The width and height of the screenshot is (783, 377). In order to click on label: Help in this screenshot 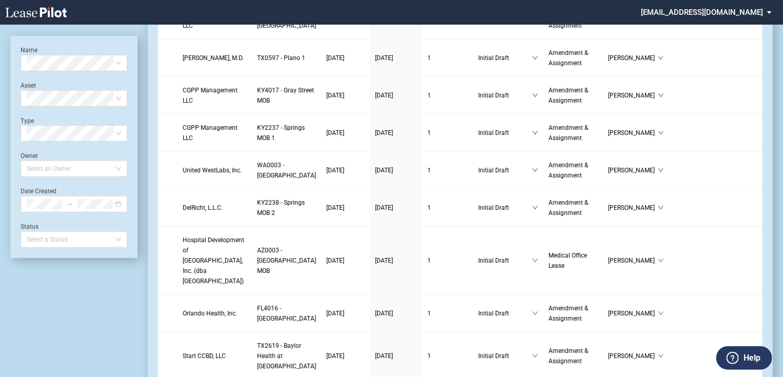, I will do `click(752, 358)`.